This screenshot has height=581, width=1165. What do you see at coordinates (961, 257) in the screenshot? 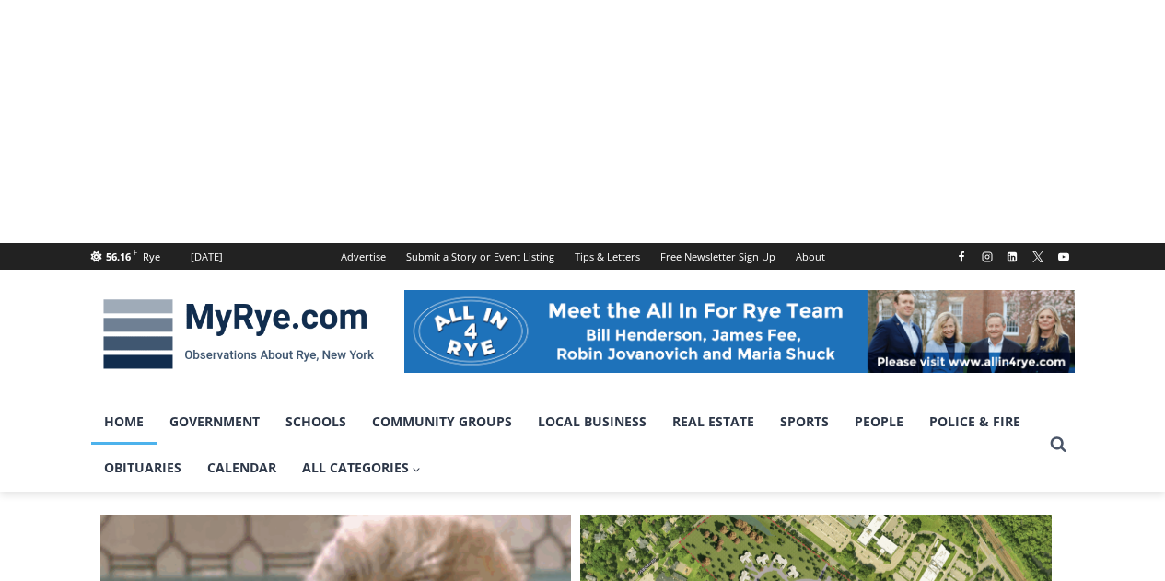
I see `a: Facebook` at bounding box center [961, 257].